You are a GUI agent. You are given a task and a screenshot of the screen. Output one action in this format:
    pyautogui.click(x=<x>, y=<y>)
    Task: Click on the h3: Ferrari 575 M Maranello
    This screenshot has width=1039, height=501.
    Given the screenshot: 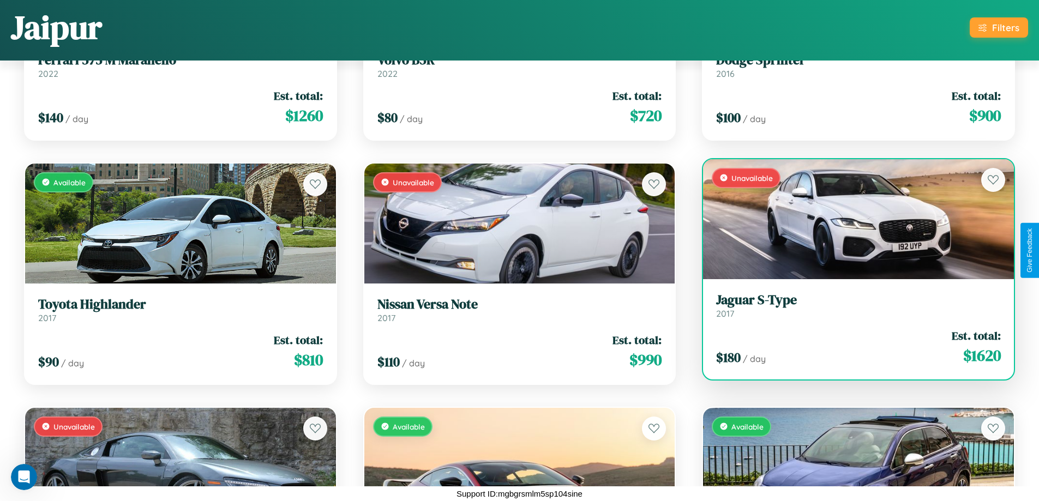 What is the action you would take?
    pyautogui.click(x=181, y=60)
    